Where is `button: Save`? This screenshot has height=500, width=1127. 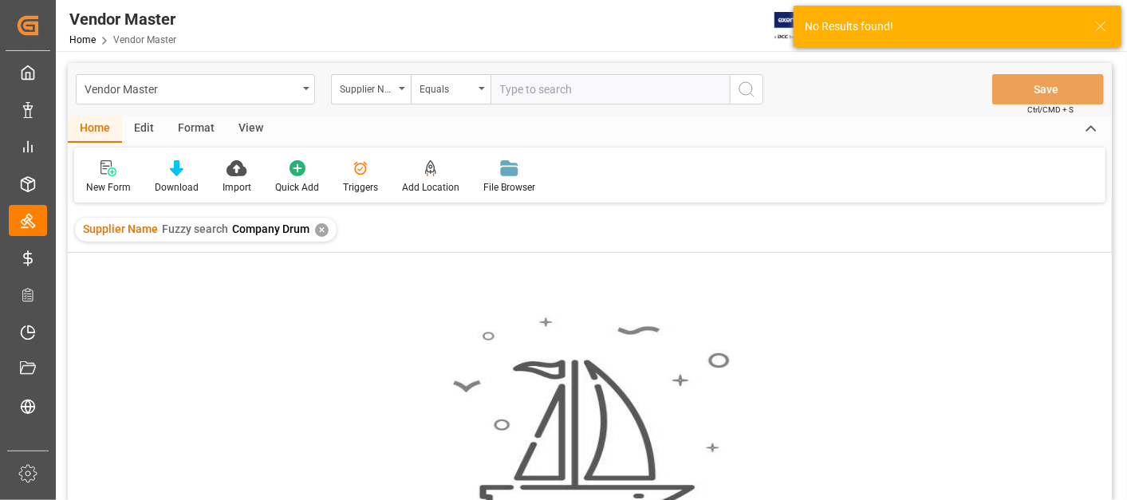 button: Save is located at coordinates (1048, 89).